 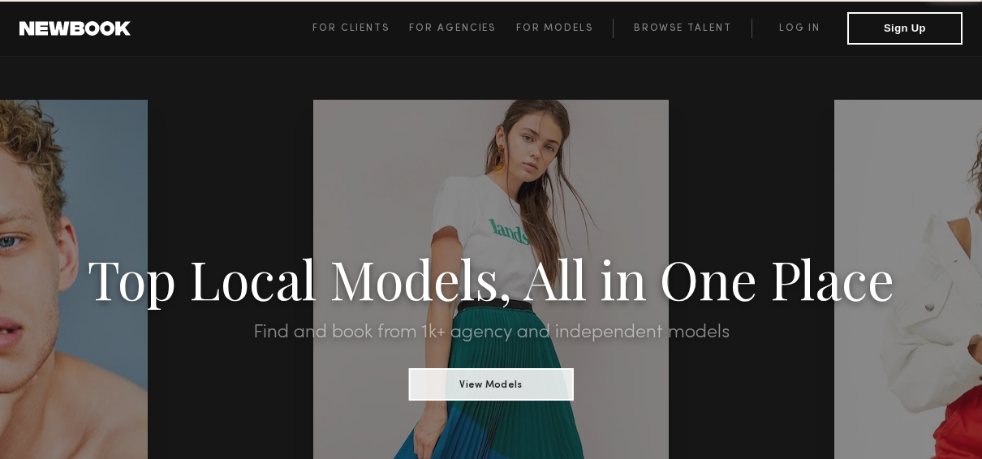 I want to click on span: For Models, so click(x=554, y=28).